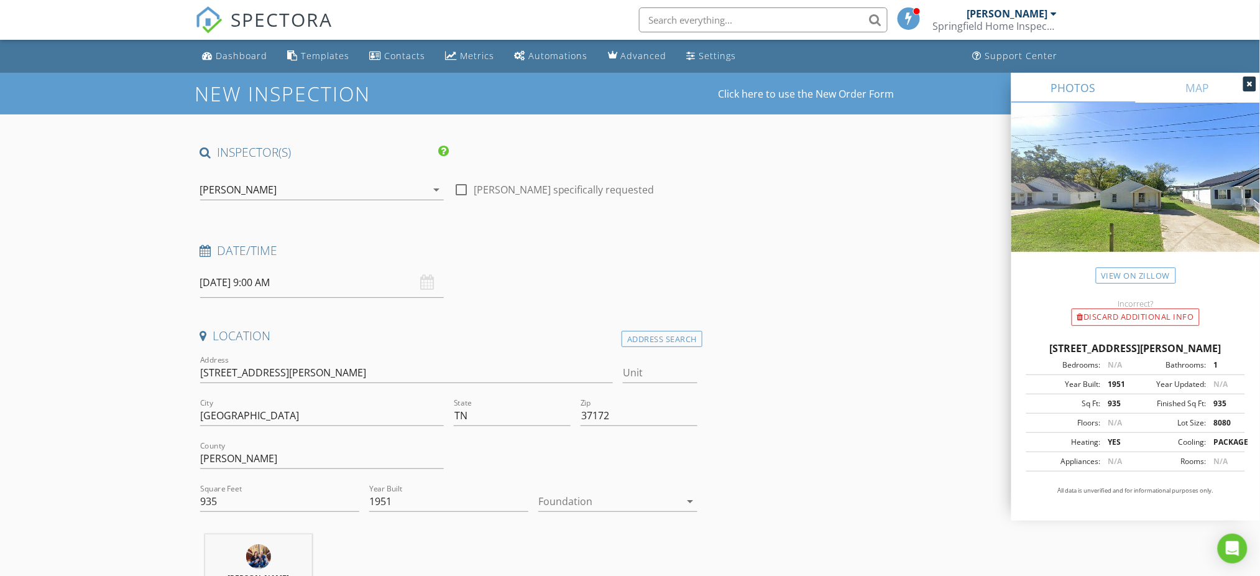  I want to click on div: Year Built:, so click(1065, 384).